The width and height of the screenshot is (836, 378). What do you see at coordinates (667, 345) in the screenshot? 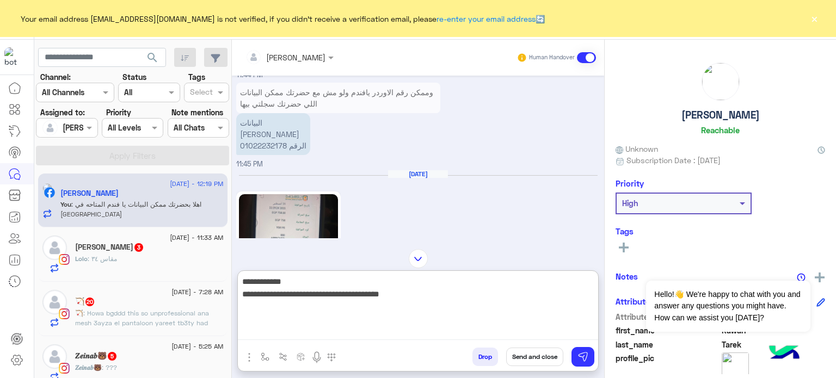
I see `span: last_name` at bounding box center [667, 345].